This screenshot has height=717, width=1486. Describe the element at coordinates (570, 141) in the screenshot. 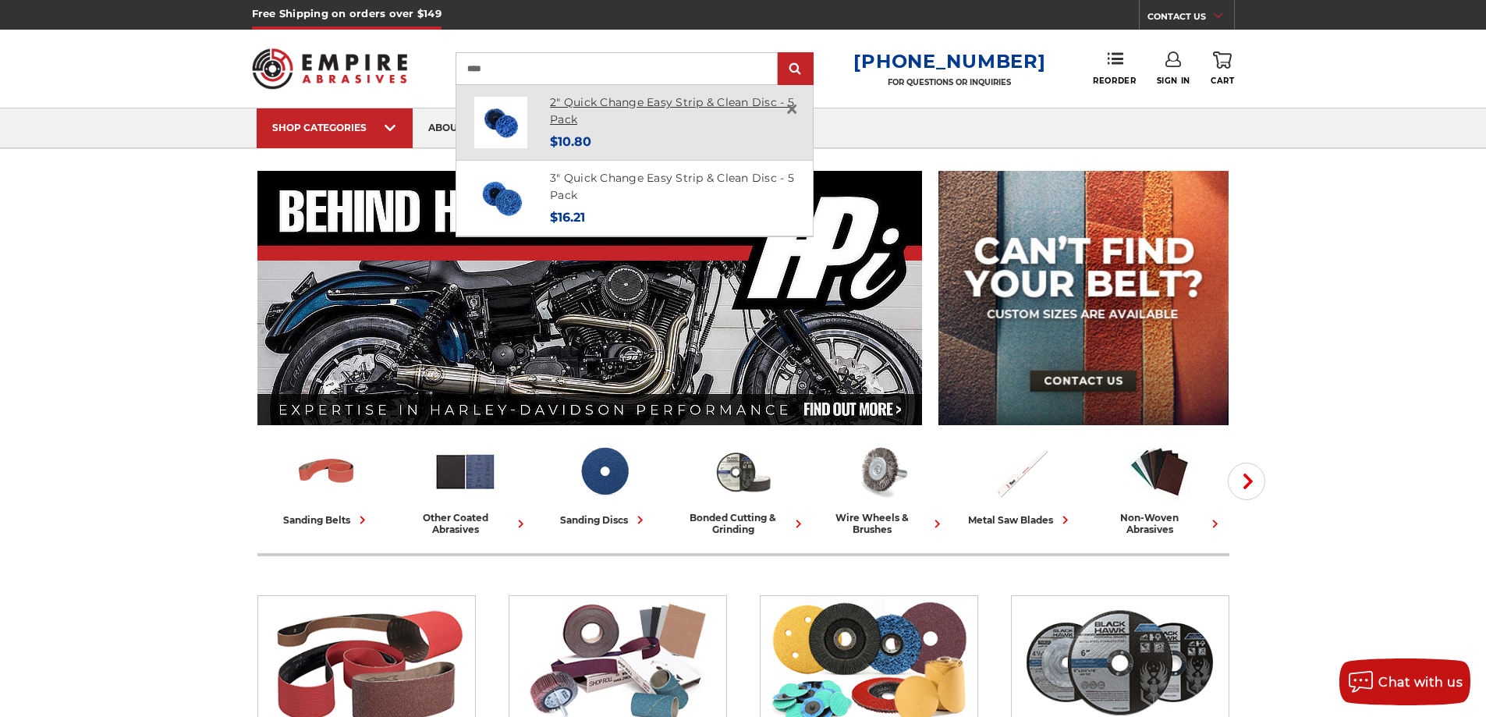

I see `span: $10.80` at that location.